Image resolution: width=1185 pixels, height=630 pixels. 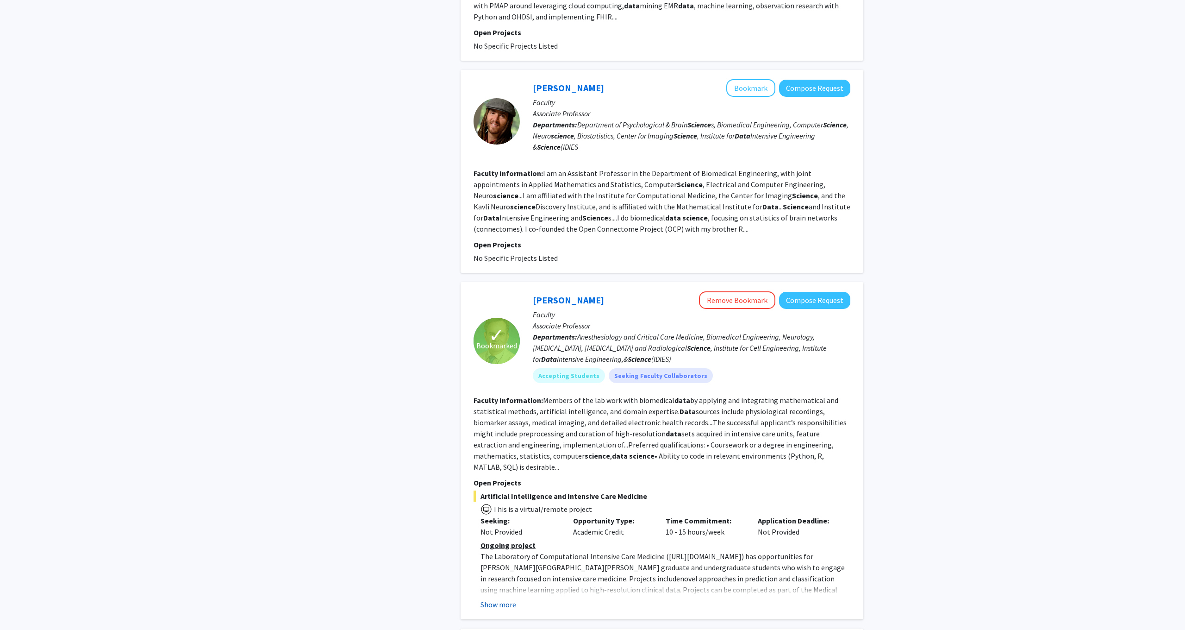 I want to click on mat-chip: Seeking Faculty Collaborators, so click(x=661, y=376).